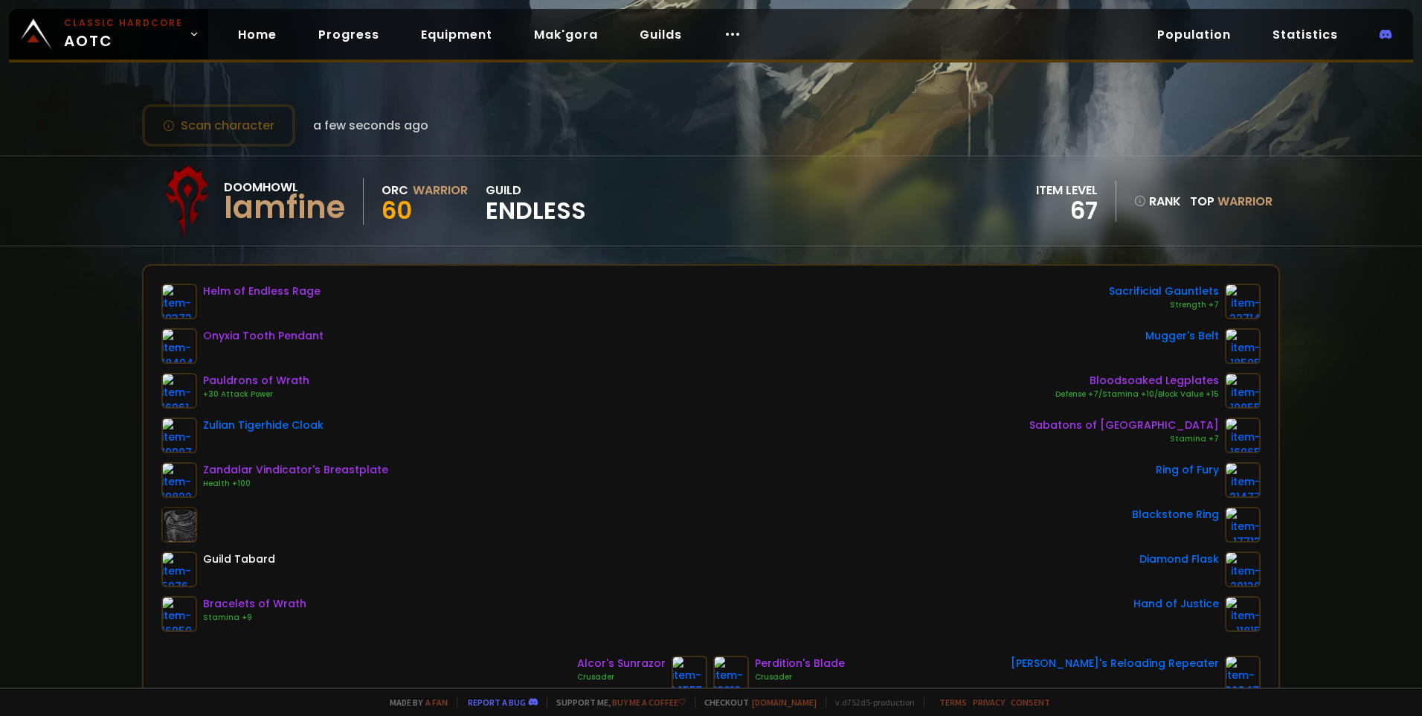 The height and width of the screenshot is (716, 1422). Describe the element at coordinates (1187, 469) in the screenshot. I see `div: Ring of Fury` at that location.